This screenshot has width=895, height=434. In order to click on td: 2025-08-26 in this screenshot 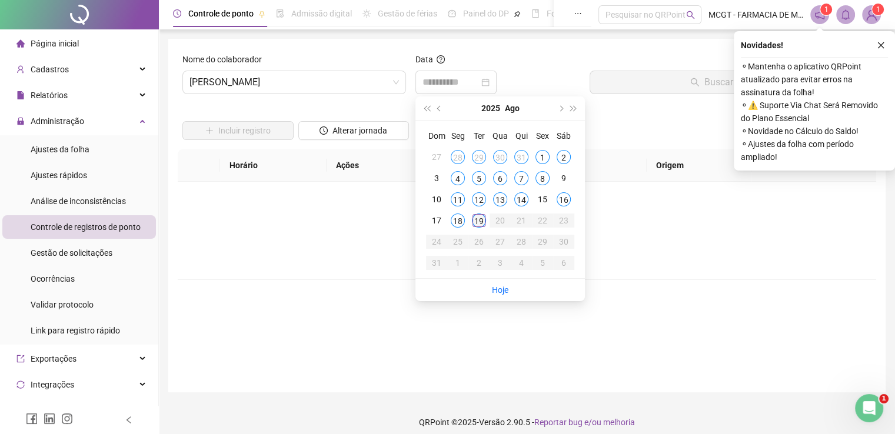, I will do `click(479, 242)`.